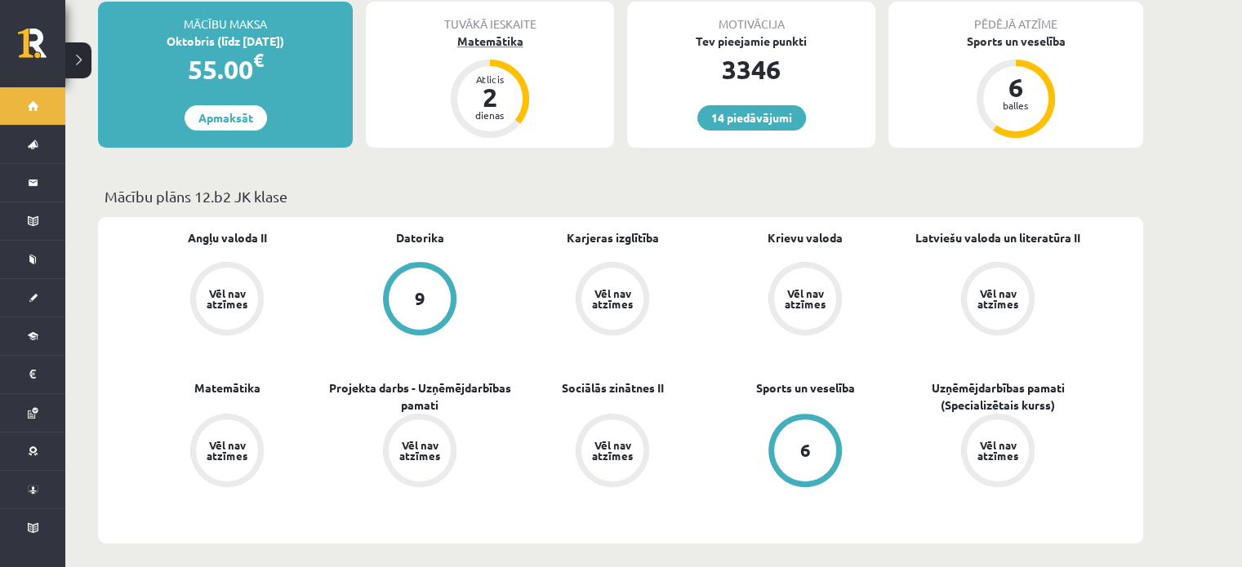 This screenshot has width=1242, height=567. What do you see at coordinates (612, 388) in the screenshot?
I see `a: Sociālās zinātnes II` at bounding box center [612, 388].